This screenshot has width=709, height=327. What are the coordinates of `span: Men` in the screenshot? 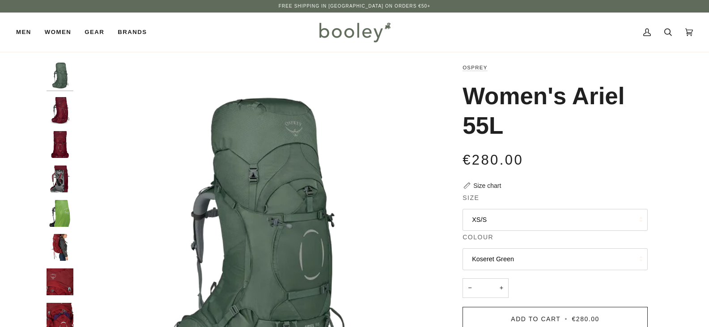 It's located at (24, 32).